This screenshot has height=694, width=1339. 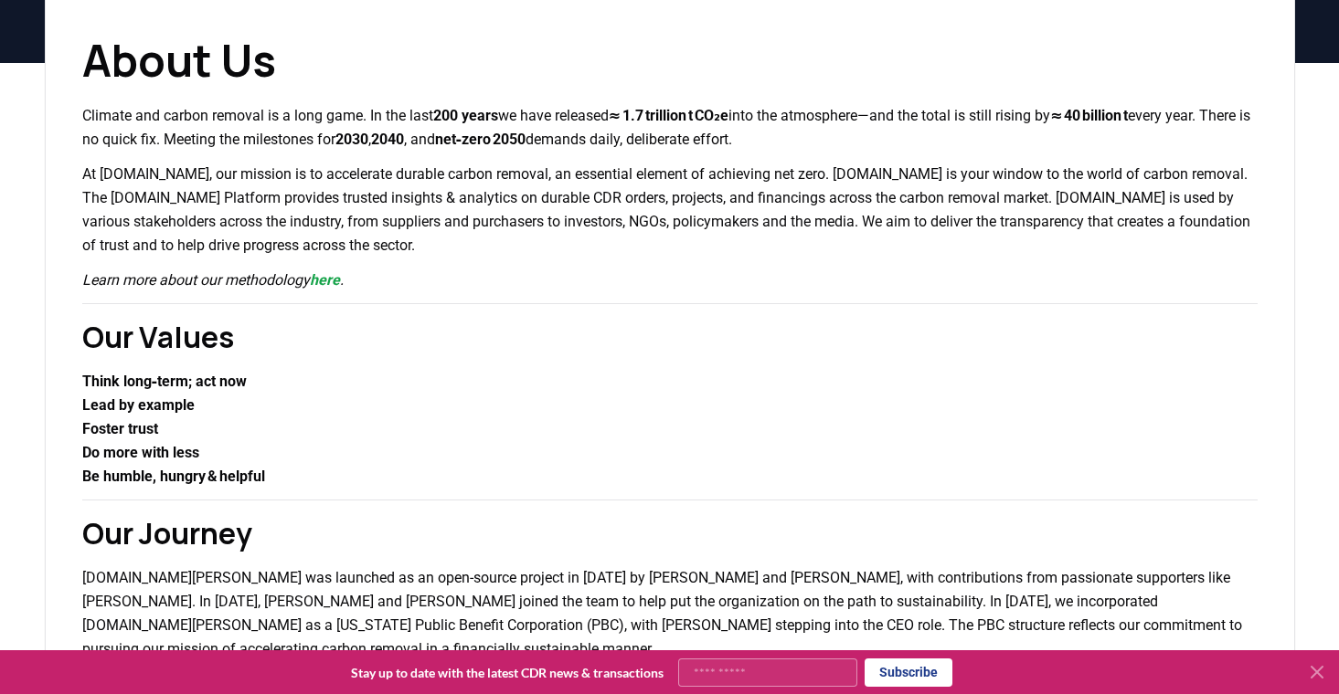 What do you see at coordinates (141, 452) in the screenshot?
I see `strong: Do more with less` at bounding box center [141, 452].